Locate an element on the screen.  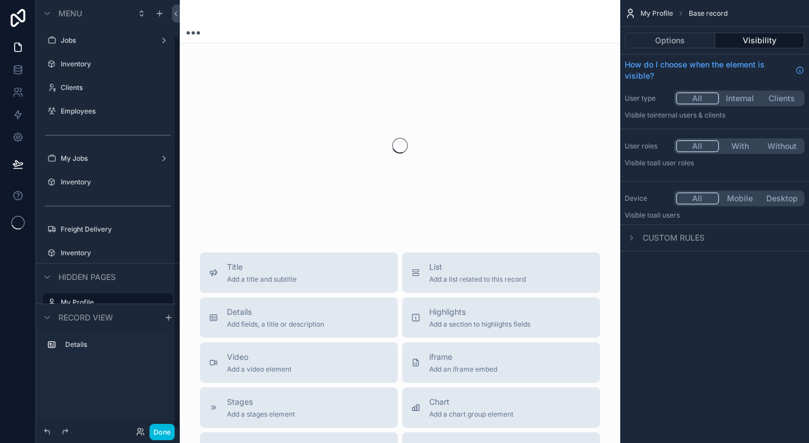
a: Jobs is located at coordinates (106, 40).